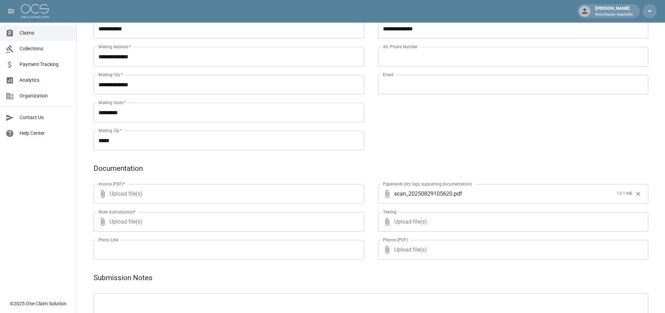 This screenshot has width=665, height=313. What do you see at coordinates (390, 212) in the screenshot?
I see `label: Testing` at bounding box center [390, 212].